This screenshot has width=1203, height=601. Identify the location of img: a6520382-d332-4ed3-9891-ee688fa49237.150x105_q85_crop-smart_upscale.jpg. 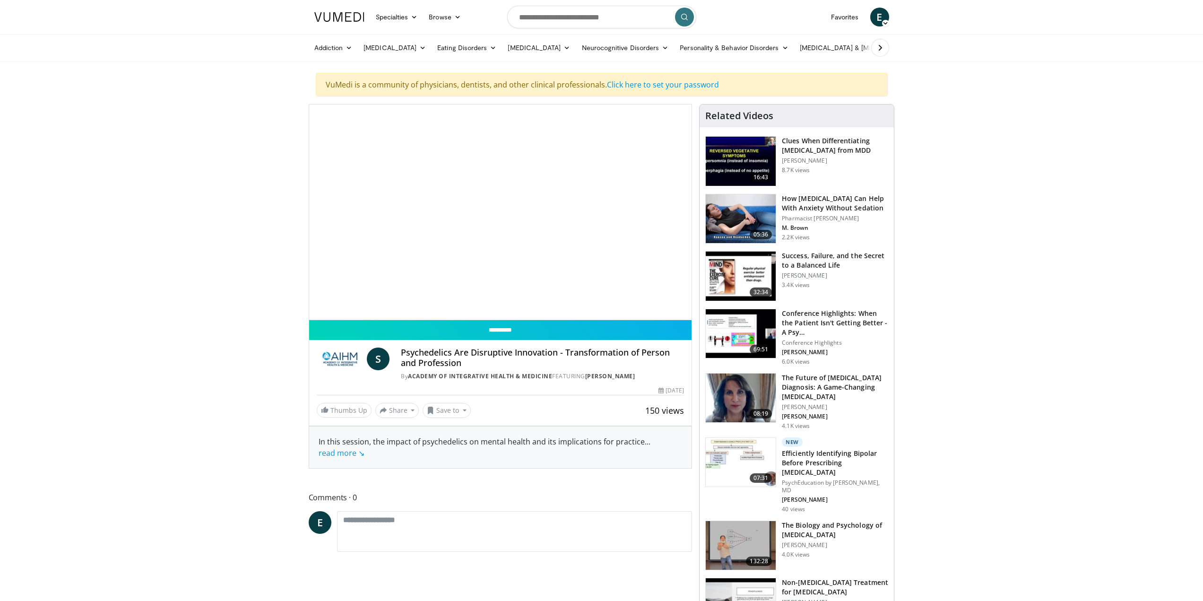
(741, 161).